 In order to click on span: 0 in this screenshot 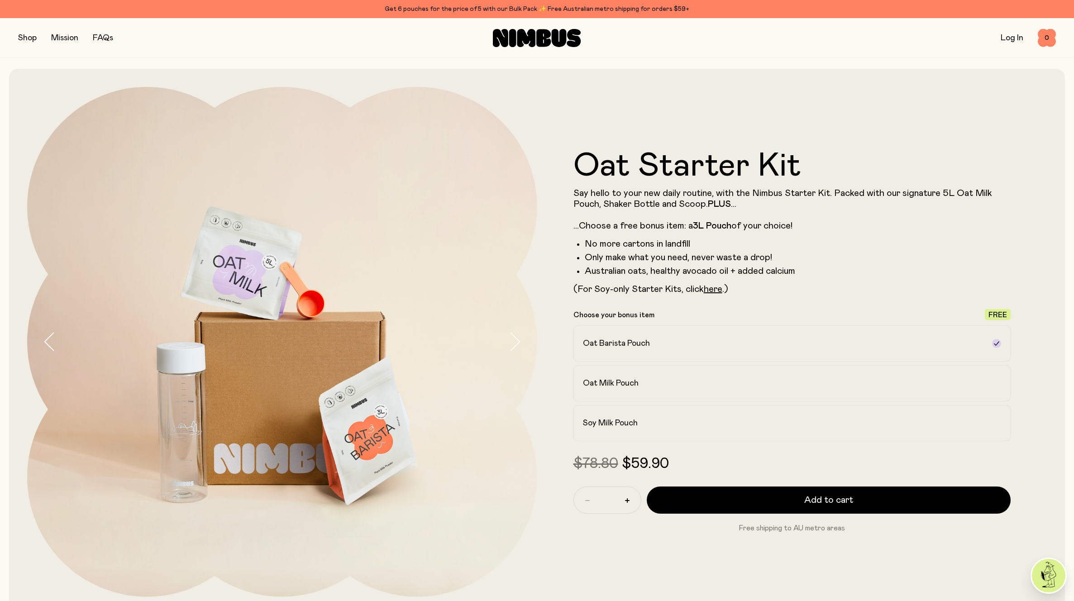, I will do `click(1047, 38)`.